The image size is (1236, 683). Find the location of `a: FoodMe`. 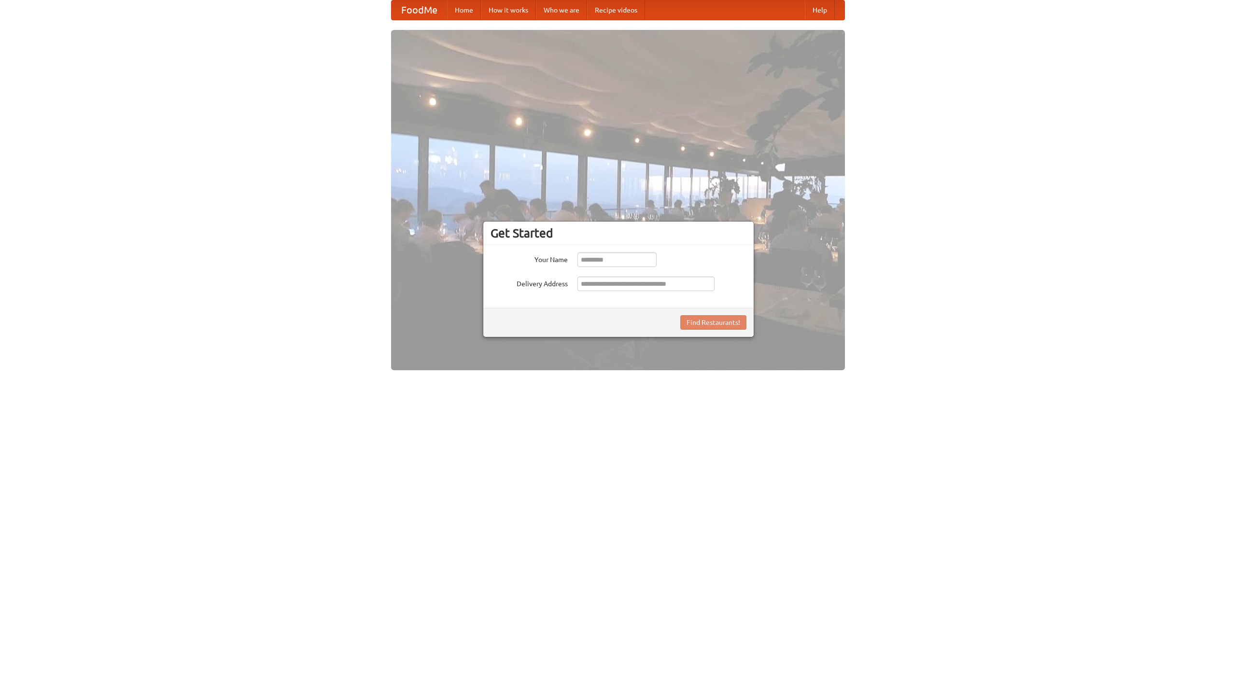

a: FoodMe is located at coordinates (419, 10).